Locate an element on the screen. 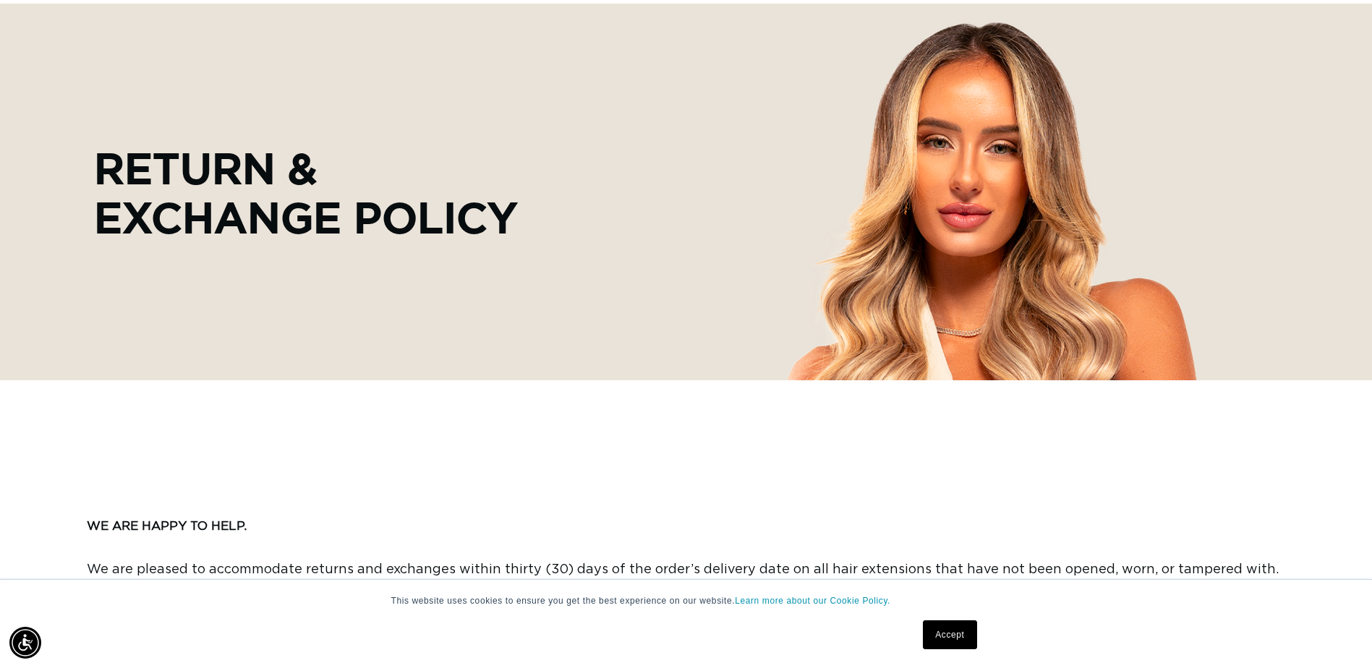  a: Learn more about our Cookie Policy. is located at coordinates (812, 601).